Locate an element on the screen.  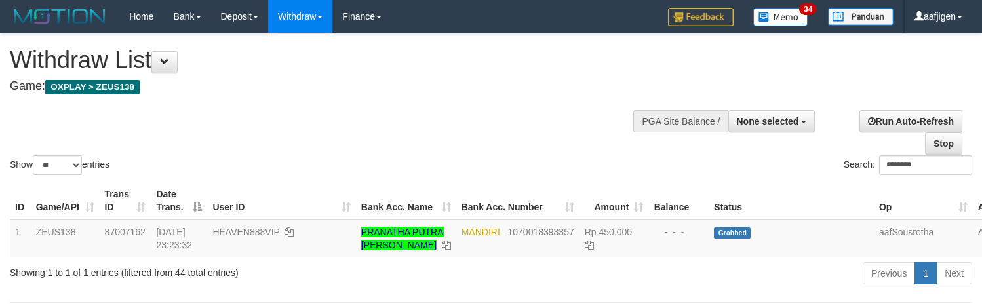
span: Rp 450.000 is located at coordinates (608, 232).